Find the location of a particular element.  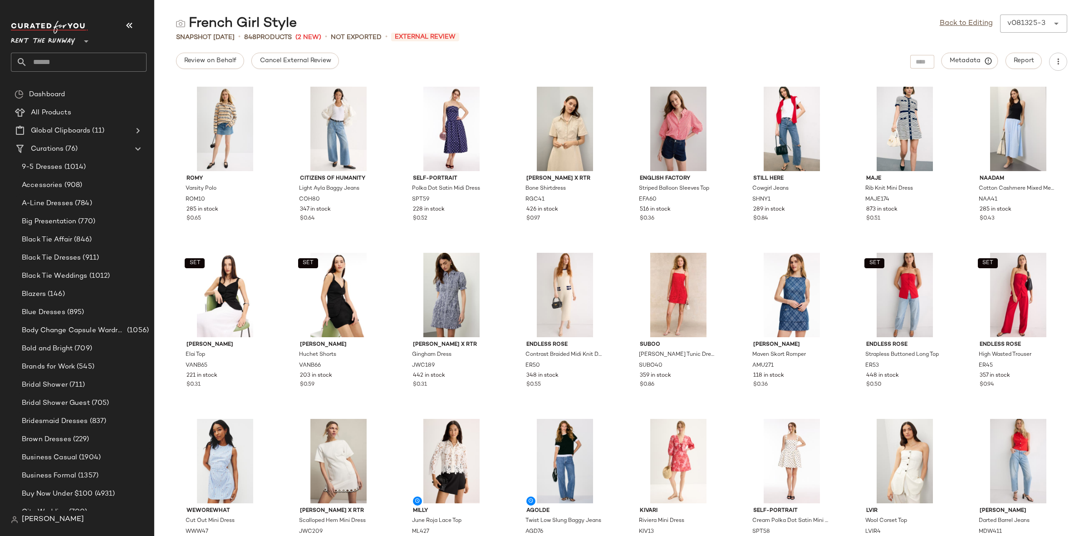

span: Self-Portrait is located at coordinates (792, 511).